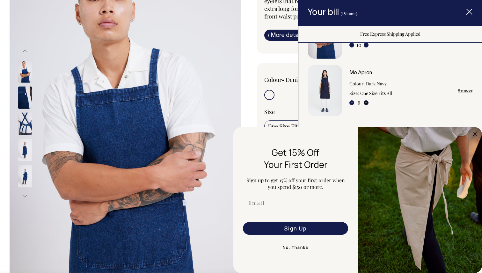 The height and width of the screenshot is (273, 482). I want to click on button: Next, so click(25, 196).